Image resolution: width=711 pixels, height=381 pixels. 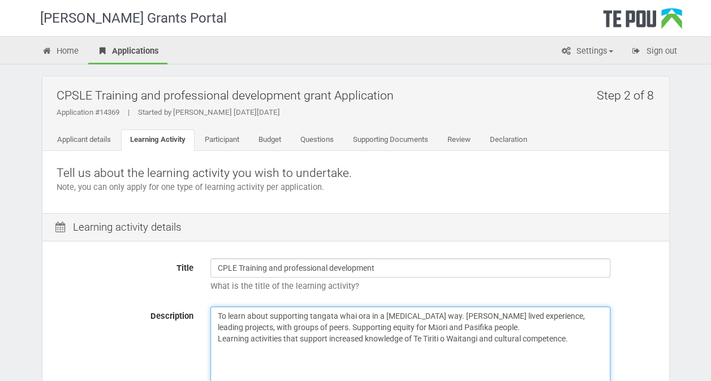 I want to click on div: Te Pou Logo, so click(x=642, y=22).